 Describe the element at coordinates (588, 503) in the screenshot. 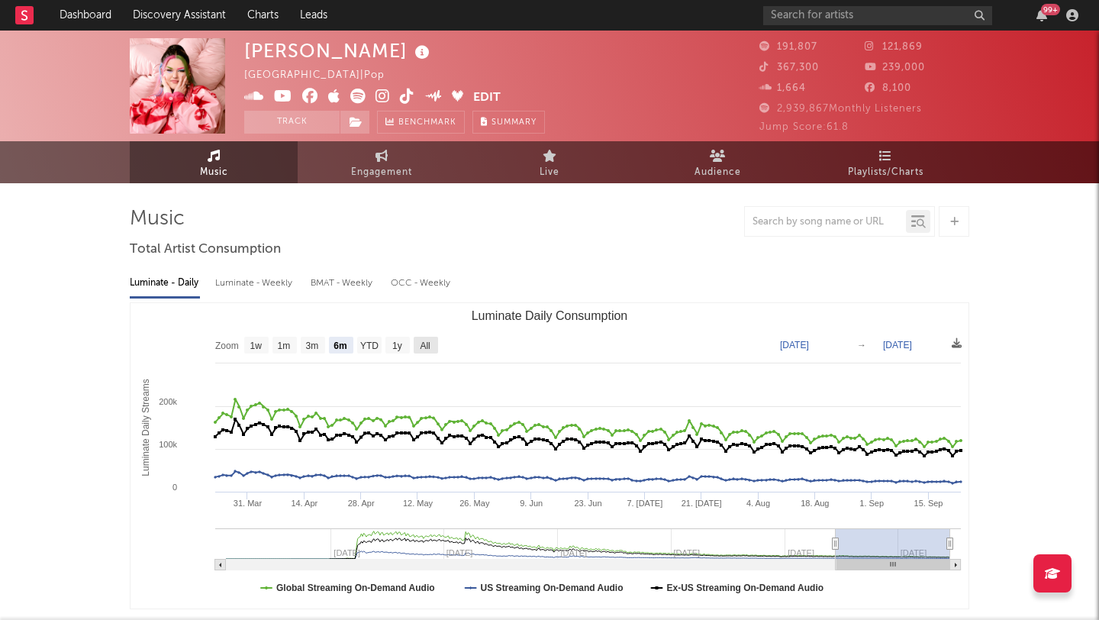

I see `text: 23. Jun` at that location.